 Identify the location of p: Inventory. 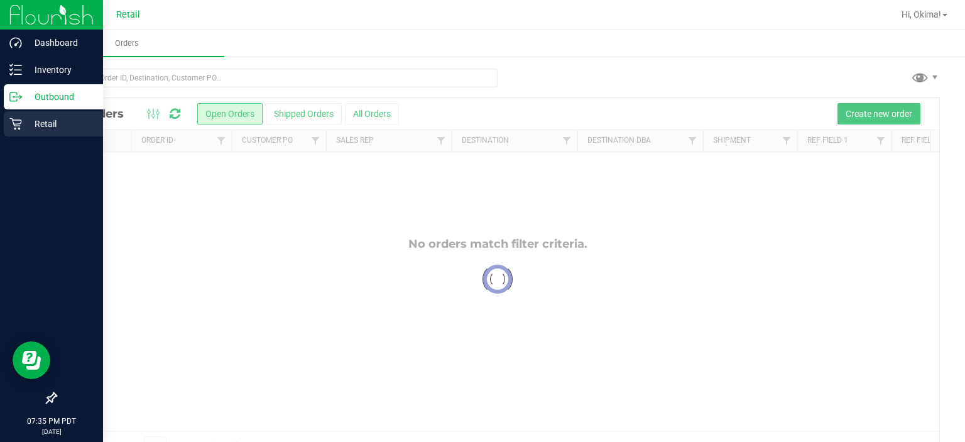
(60, 70).